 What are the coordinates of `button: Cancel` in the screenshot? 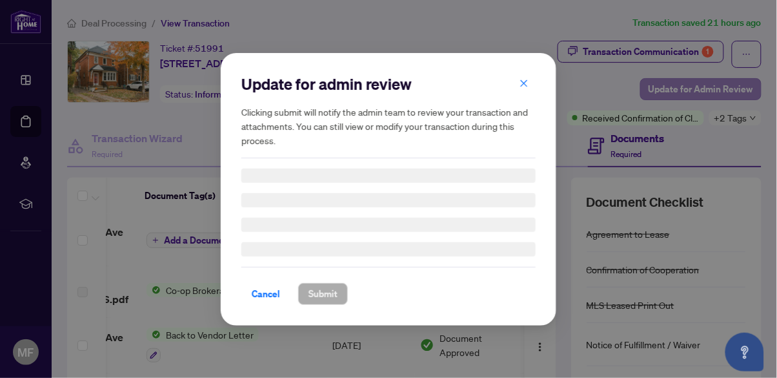 It's located at (266, 294).